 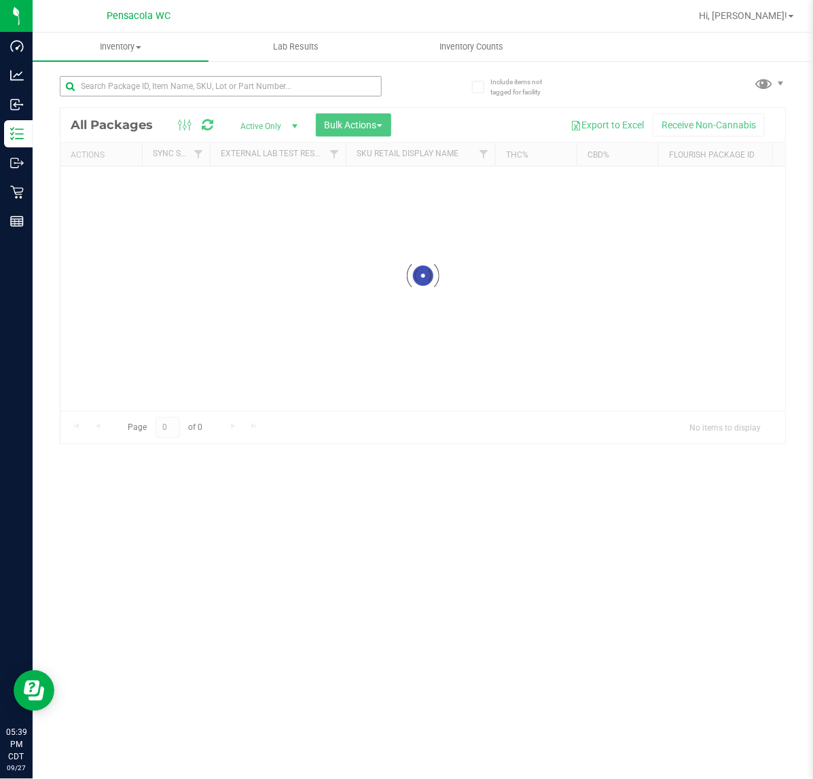 I want to click on inline-svg: Outbound, so click(x=17, y=163).